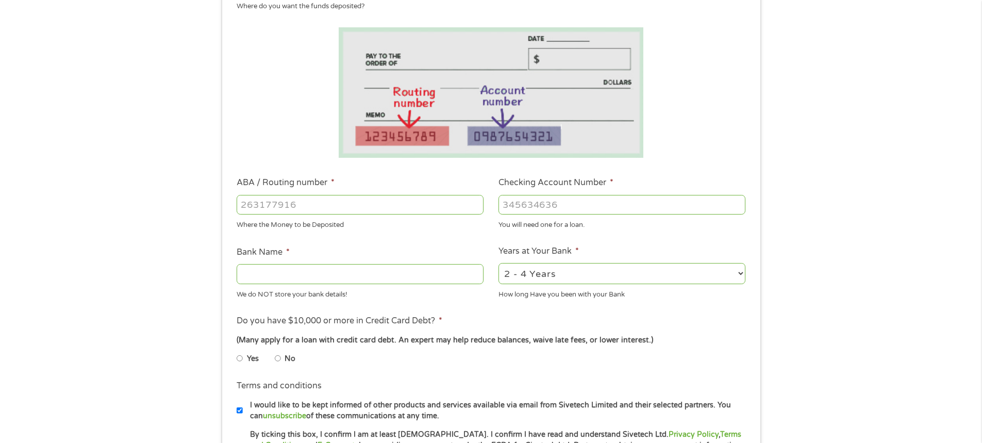 This screenshot has height=443, width=982. I want to click on label: Do you have $10,000 or more in Credit Card Debt?, so click(339, 321).